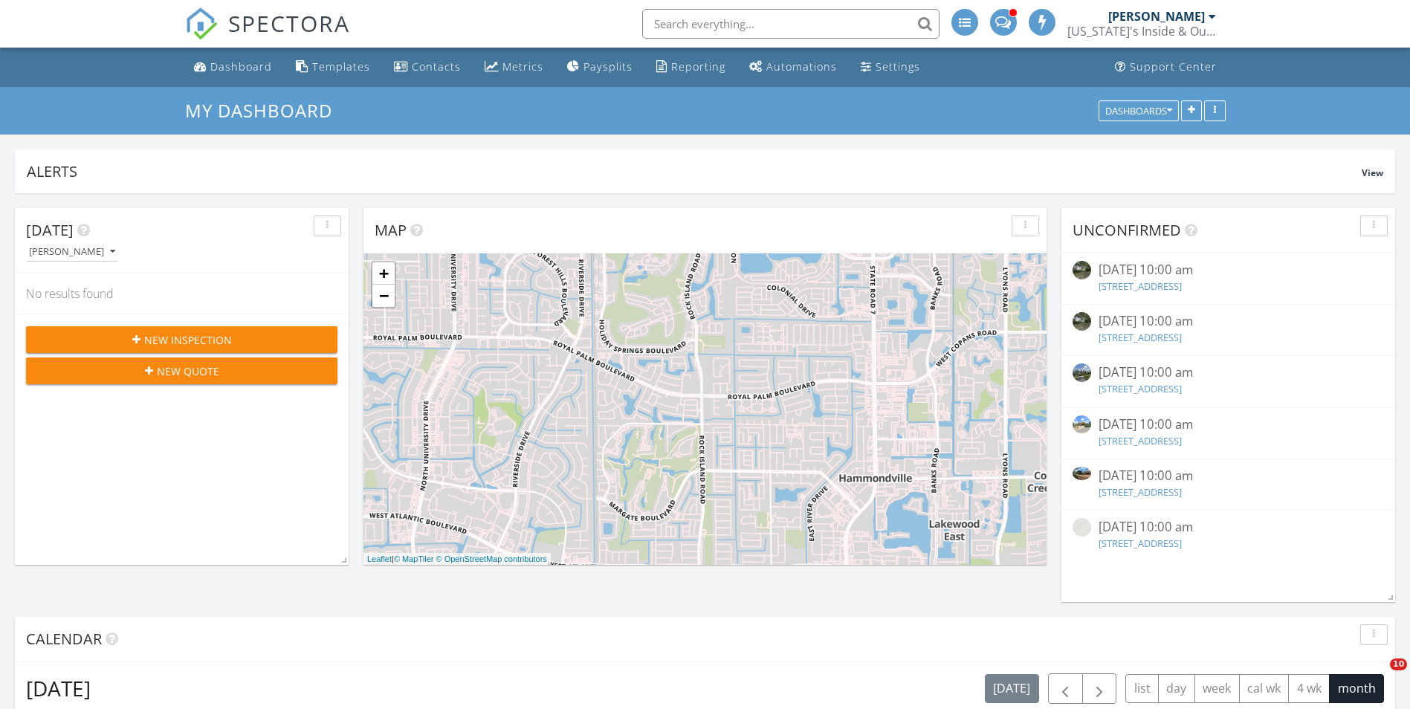 The width and height of the screenshot is (1410, 709). What do you see at coordinates (1139, 111) in the screenshot?
I see `div: Dashboards` at bounding box center [1139, 111].